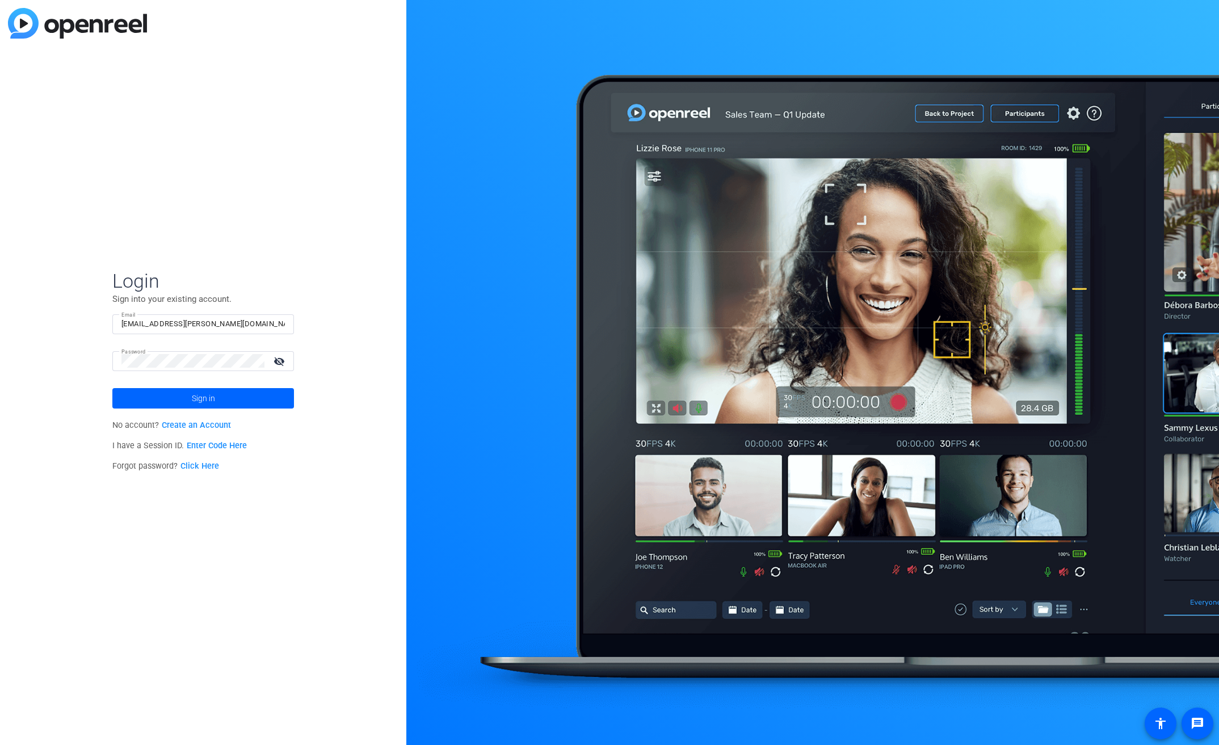 This screenshot has width=1219, height=745. I want to click on span: Forgot password?, so click(166, 466).